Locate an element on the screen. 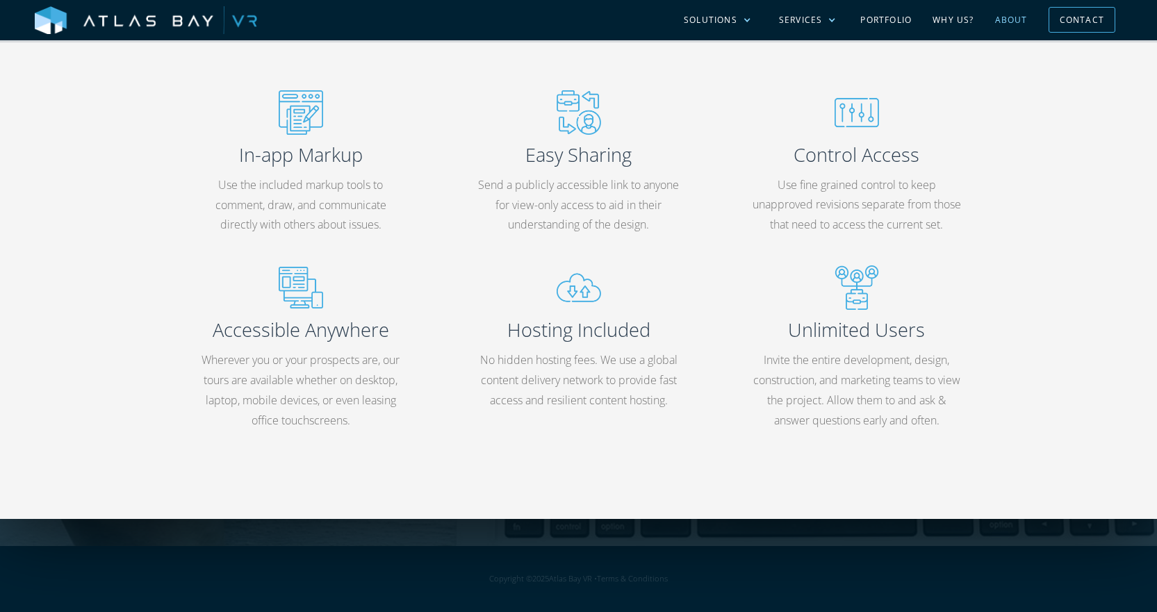 The image size is (1157, 612). h3: Hosting Included is located at coordinates (579, 330).